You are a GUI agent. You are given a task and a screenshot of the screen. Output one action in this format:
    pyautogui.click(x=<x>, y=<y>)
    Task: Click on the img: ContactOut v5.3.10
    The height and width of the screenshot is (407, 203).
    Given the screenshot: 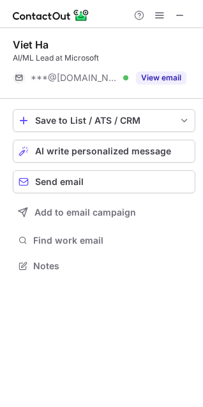 What is the action you would take?
    pyautogui.click(x=51, y=15)
    